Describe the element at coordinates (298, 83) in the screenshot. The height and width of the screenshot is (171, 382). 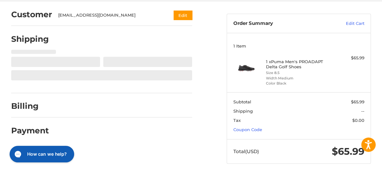
I see `li: Color Black` at that location.